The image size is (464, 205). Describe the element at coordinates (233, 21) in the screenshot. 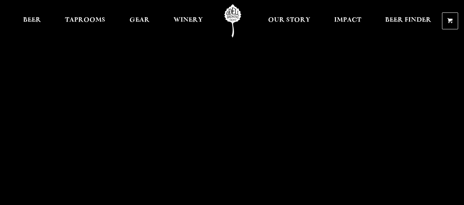

I see `a: Odell Home` at that location.